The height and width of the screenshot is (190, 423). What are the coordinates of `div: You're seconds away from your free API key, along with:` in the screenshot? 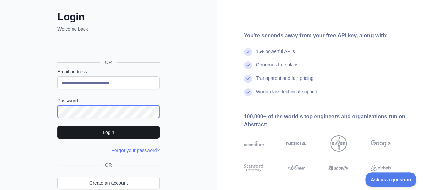 It's located at (328, 36).